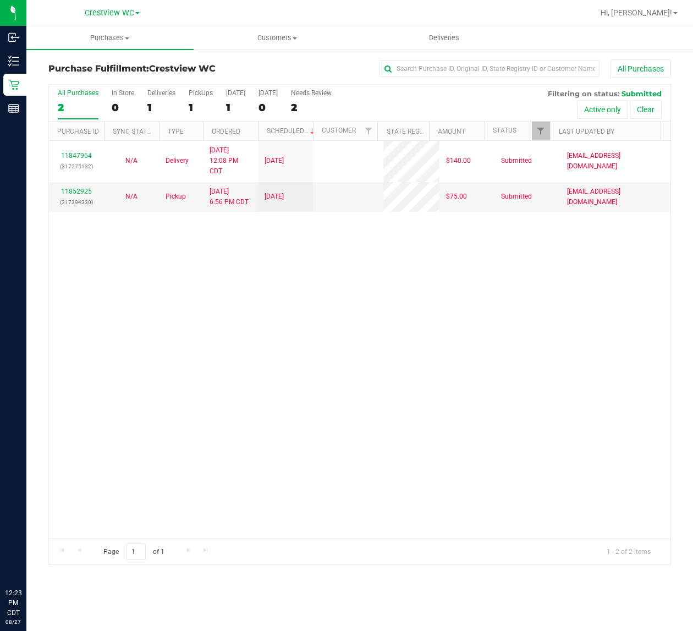 The height and width of the screenshot is (631, 693). I want to click on a: Type, so click(175, 131).